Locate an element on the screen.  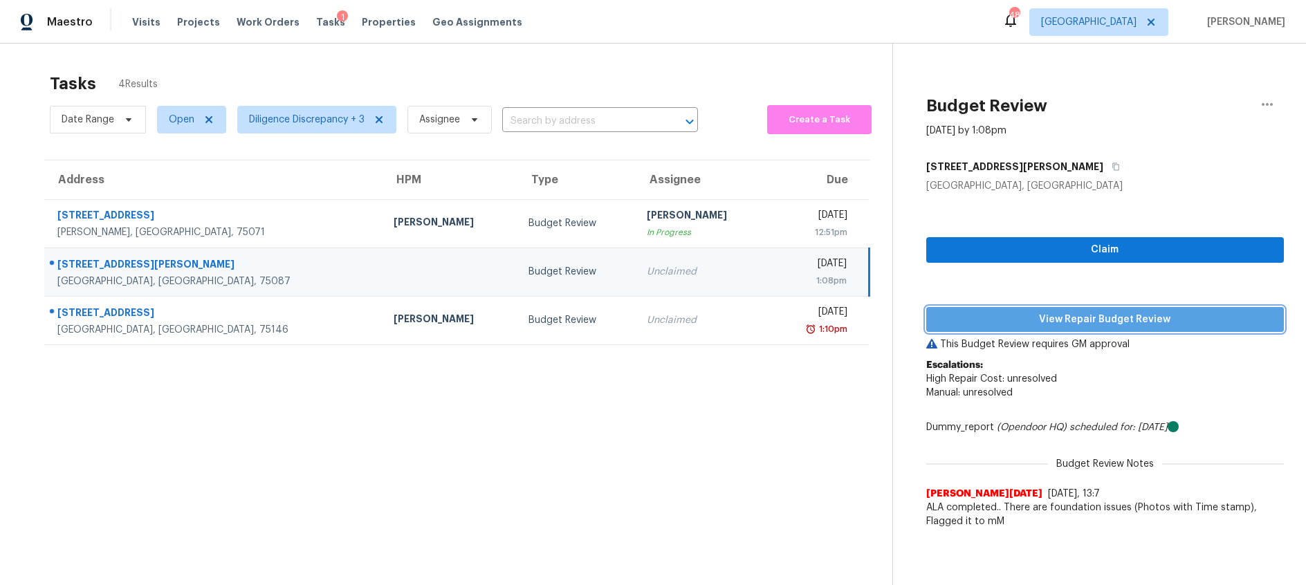
span: Projects is located at coordinates (199, 22).